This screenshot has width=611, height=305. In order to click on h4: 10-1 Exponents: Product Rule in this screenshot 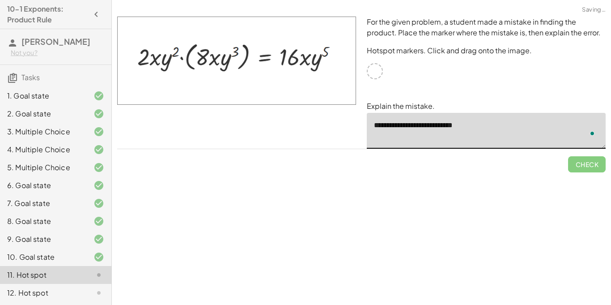, I will do `click(47, 14)`.